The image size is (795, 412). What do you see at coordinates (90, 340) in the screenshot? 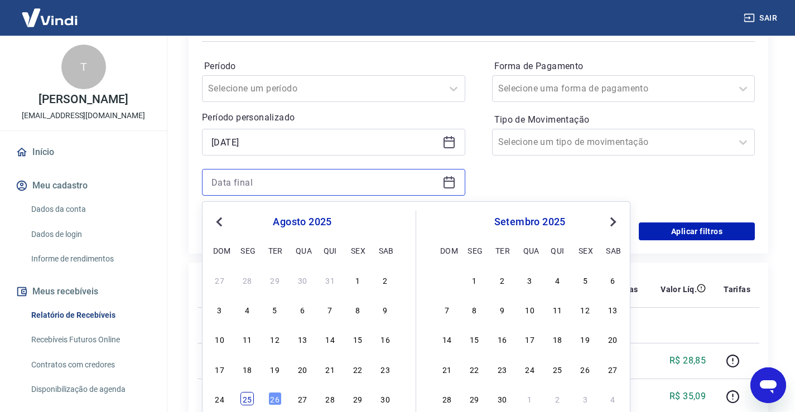
I see `a: Recebíveis Futuros Online` at bounding box center [90, 340].